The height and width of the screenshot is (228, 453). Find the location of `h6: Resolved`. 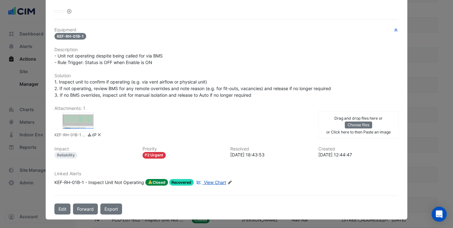

h6: Resolved is located at coordinates (271, 149).